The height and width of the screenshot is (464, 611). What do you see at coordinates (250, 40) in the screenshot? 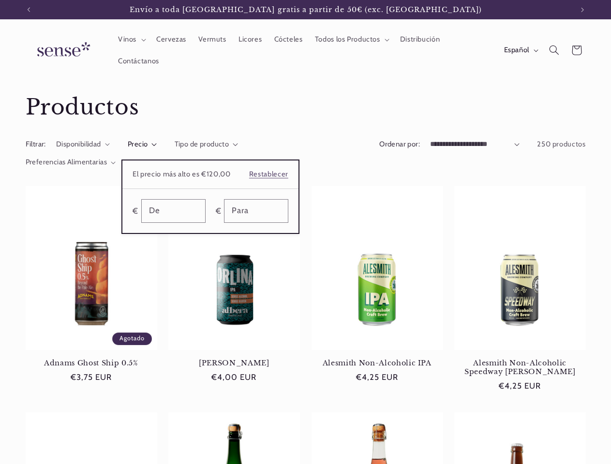
I see `a: Licores` at bounding box center [250, 40].